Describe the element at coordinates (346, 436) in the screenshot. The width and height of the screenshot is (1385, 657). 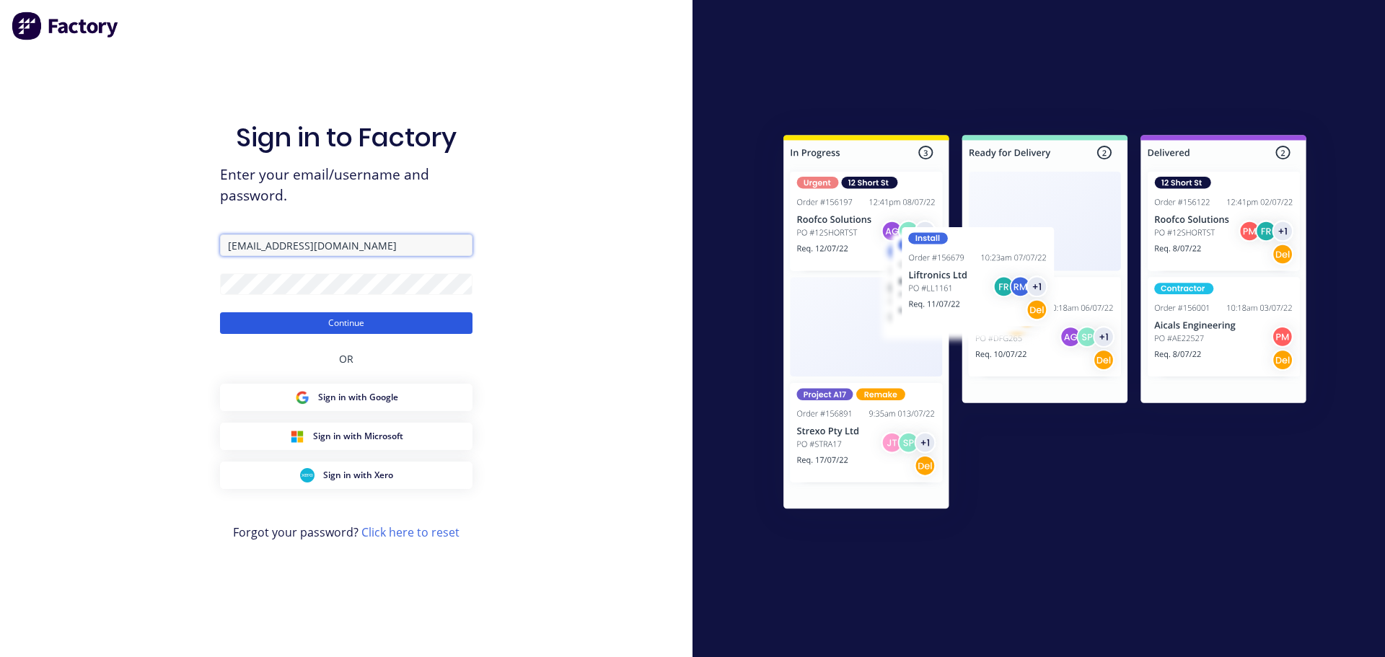
I see `button: Microsoft Sign inSign in with Microsoft` at that location.